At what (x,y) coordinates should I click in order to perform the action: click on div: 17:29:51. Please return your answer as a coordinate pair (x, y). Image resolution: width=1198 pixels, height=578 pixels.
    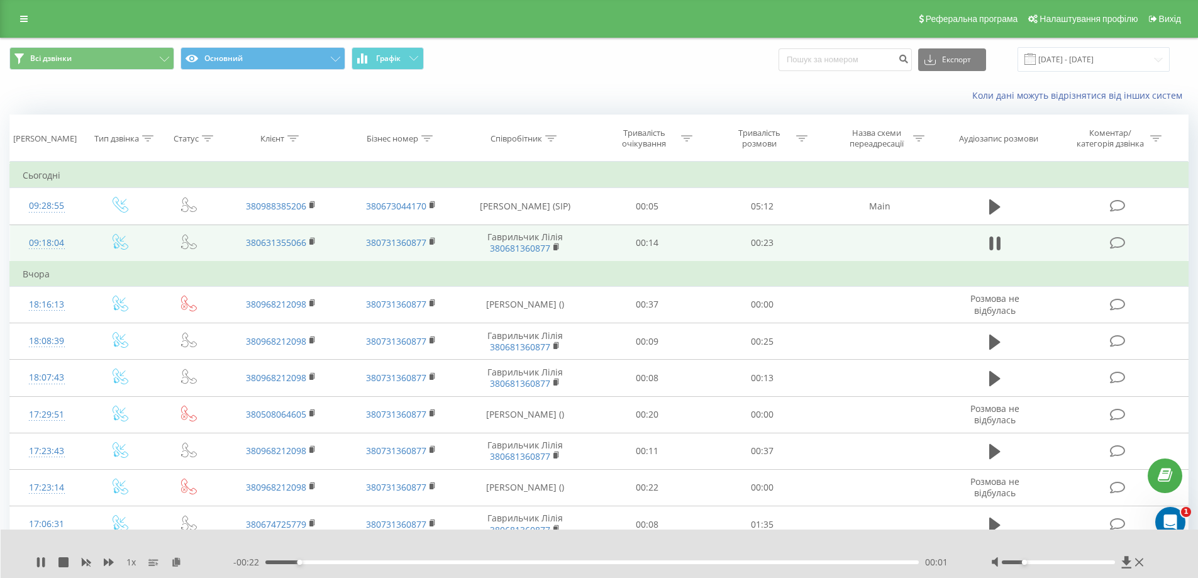
    Looking at the image, I should click on (47, 414).